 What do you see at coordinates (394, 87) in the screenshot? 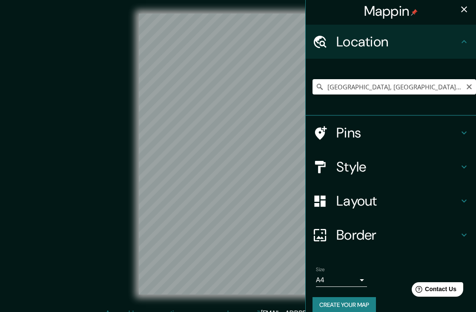
I see `input: Pick your city or area` at bounding box center [394, 87].